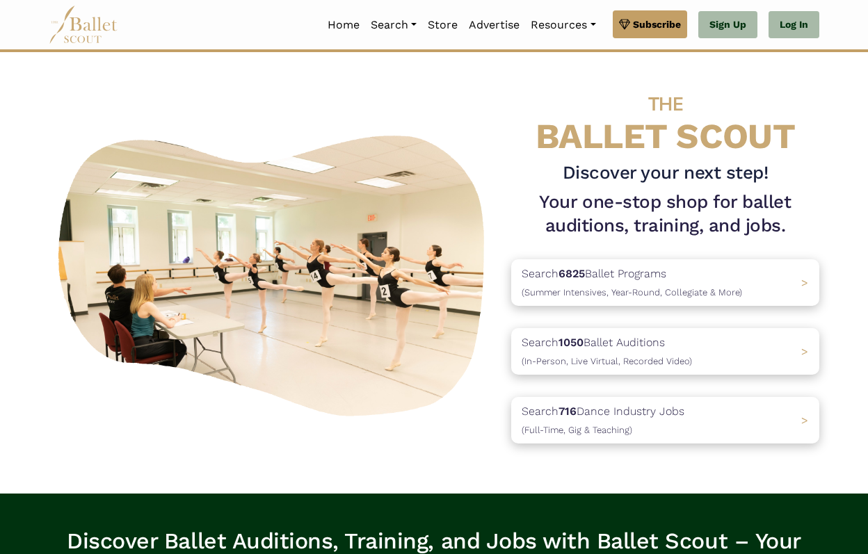  I want to click on a: Sign Up, so click(727, 25).